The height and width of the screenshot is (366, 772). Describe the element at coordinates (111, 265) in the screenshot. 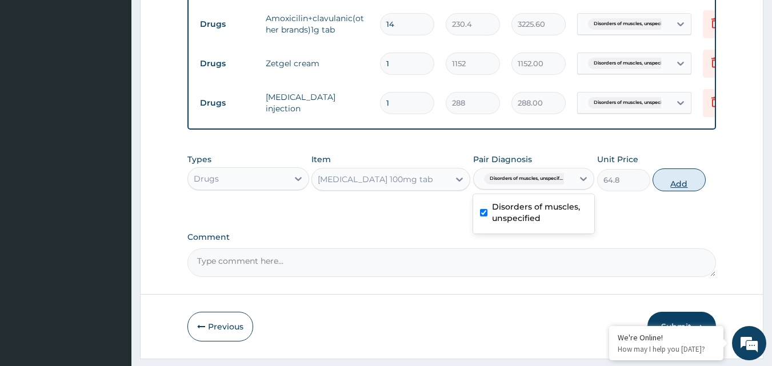

I see `textarea: Type your message and hit 'Enter'` at that location.